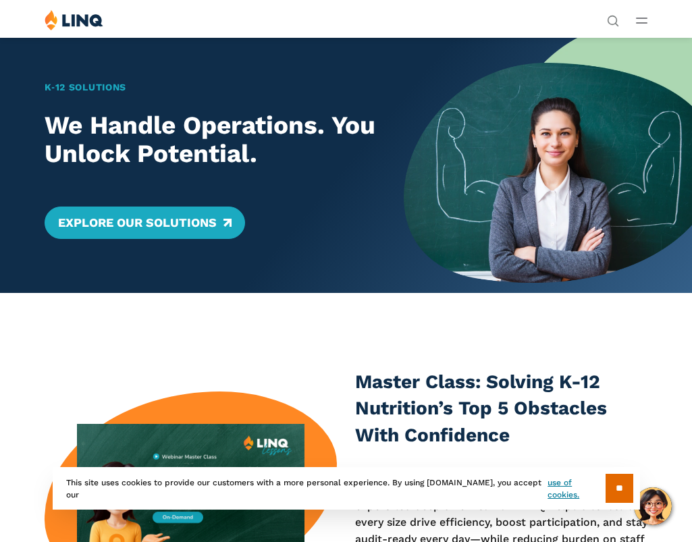 This screenshot has width=692, height=542. Describe the element at coordinates (613, 20) in the screenshot. I see `button: Open Search Bar` at that location.